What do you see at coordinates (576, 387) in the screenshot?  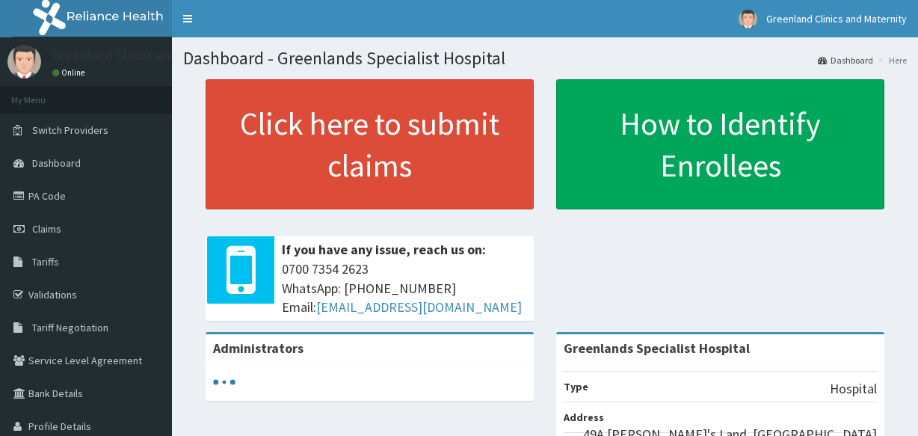 I see `b: Type` at bounding box center [576, 387].